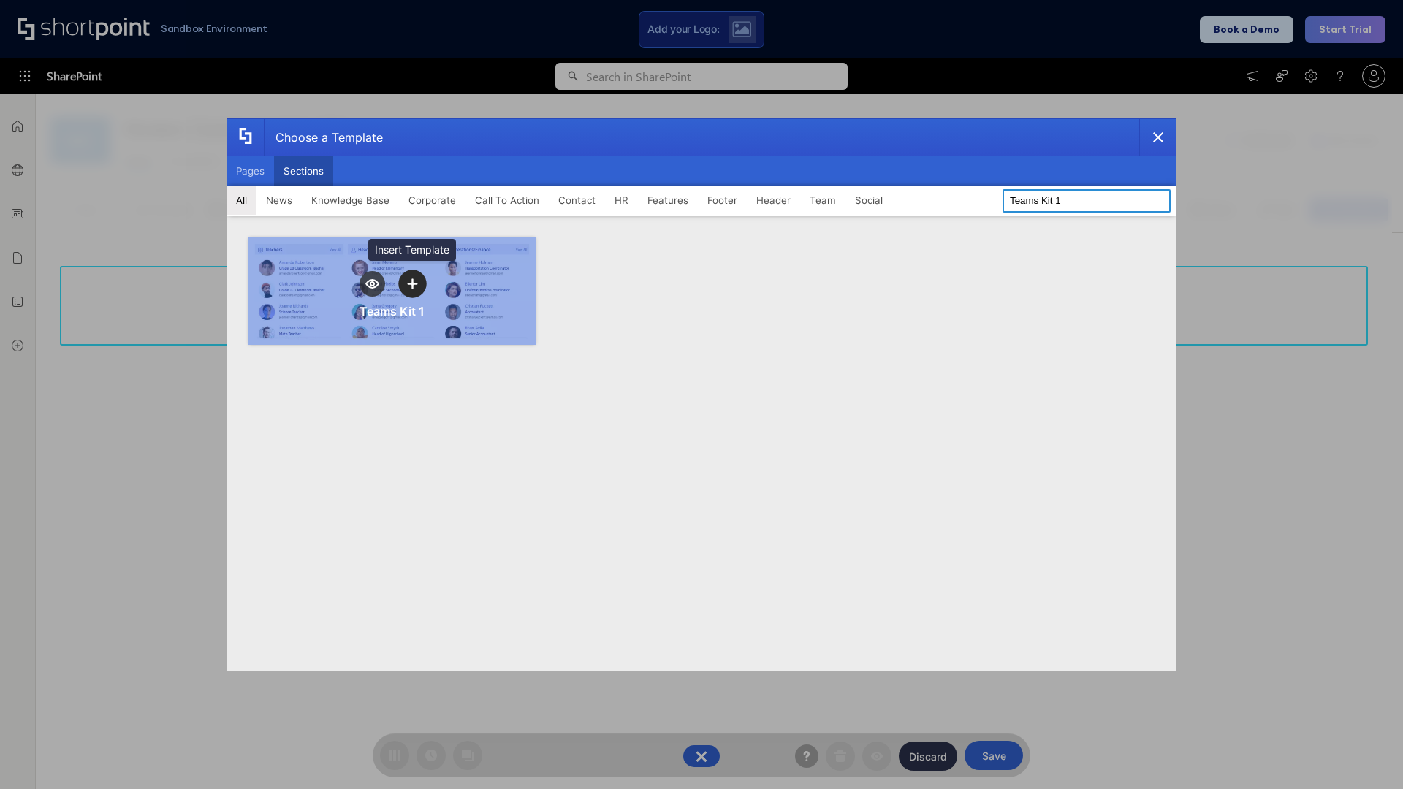 This screenshot has height=789, width=1403. Describe the element at coordinates (668, 200) in the screenshot. I see `button: Features` at that location.